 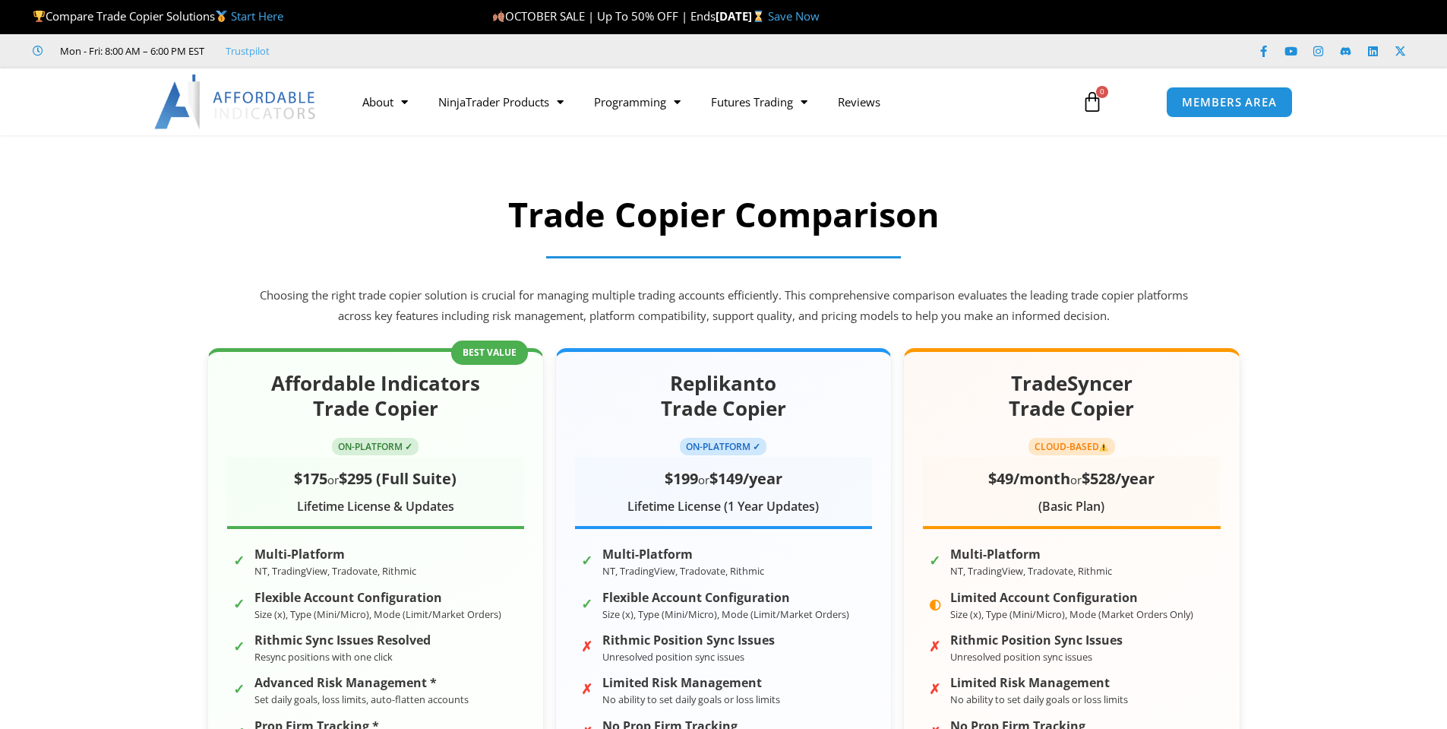 I want to click on a: 0, so click(x=1092, y=102).